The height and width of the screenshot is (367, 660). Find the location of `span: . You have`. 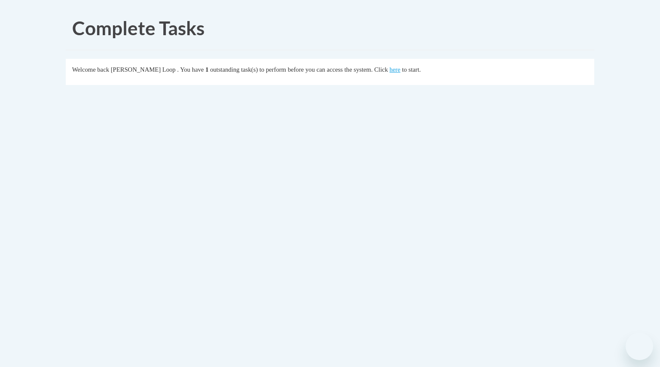

span: . You have is located at coordinates (190, 70).